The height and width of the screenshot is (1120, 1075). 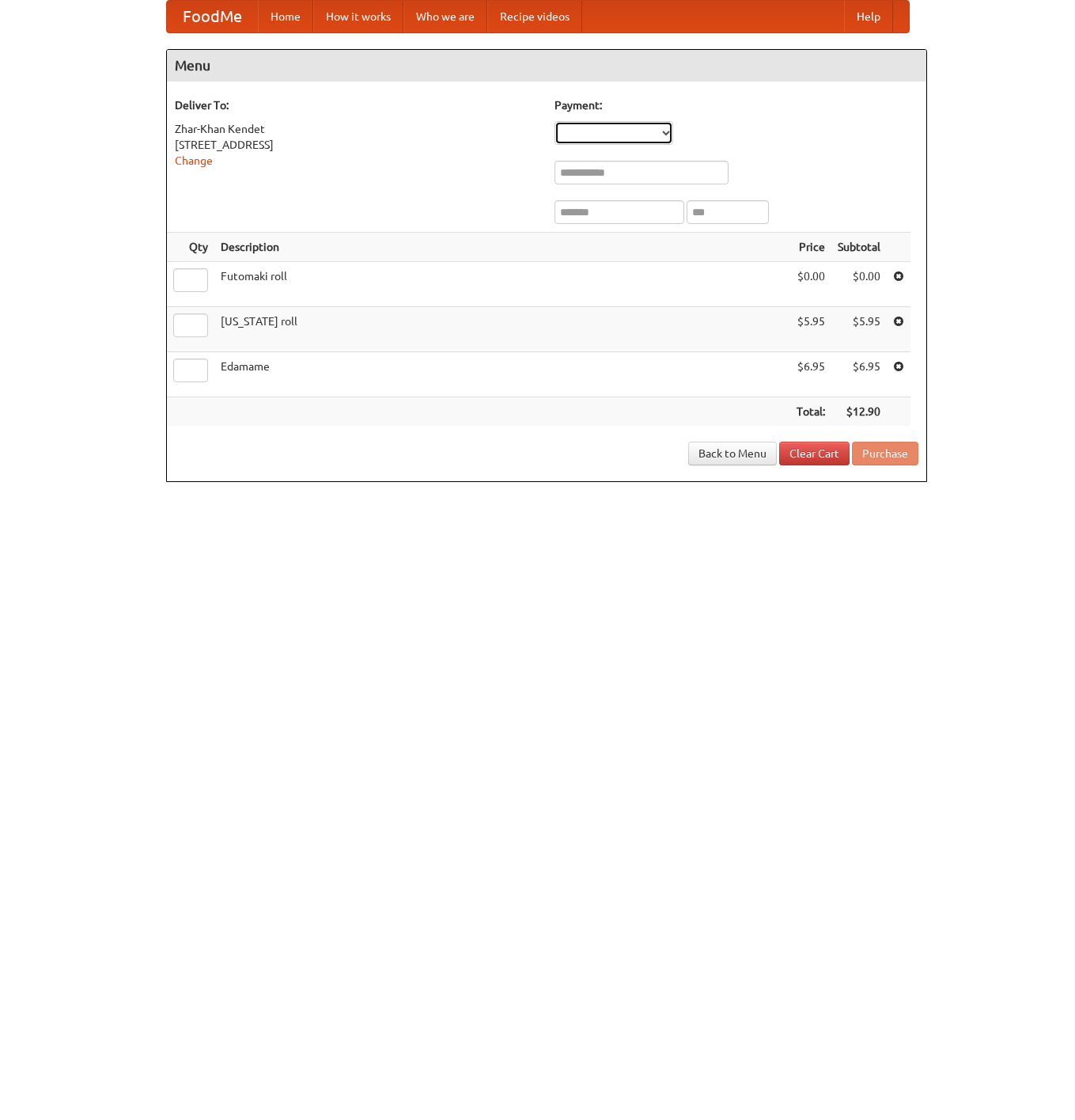 What do you see at coordinates (502, 374) in the screenshot?
I see `td: Edamame` at bounding box center [502, 374].